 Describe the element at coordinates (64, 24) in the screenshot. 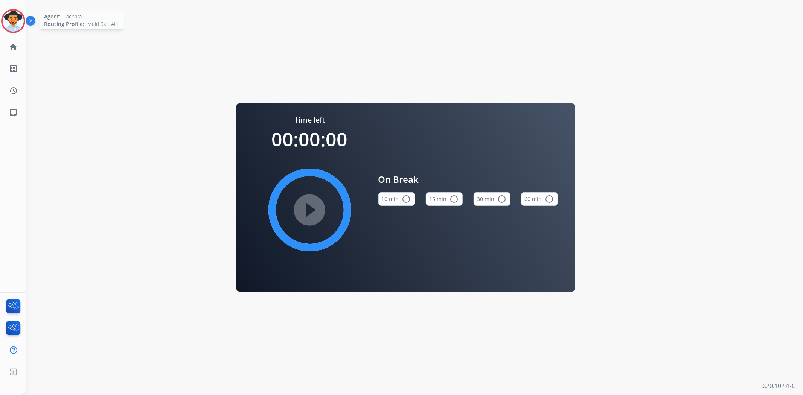

I see `span: Routing Profile:` at that location.